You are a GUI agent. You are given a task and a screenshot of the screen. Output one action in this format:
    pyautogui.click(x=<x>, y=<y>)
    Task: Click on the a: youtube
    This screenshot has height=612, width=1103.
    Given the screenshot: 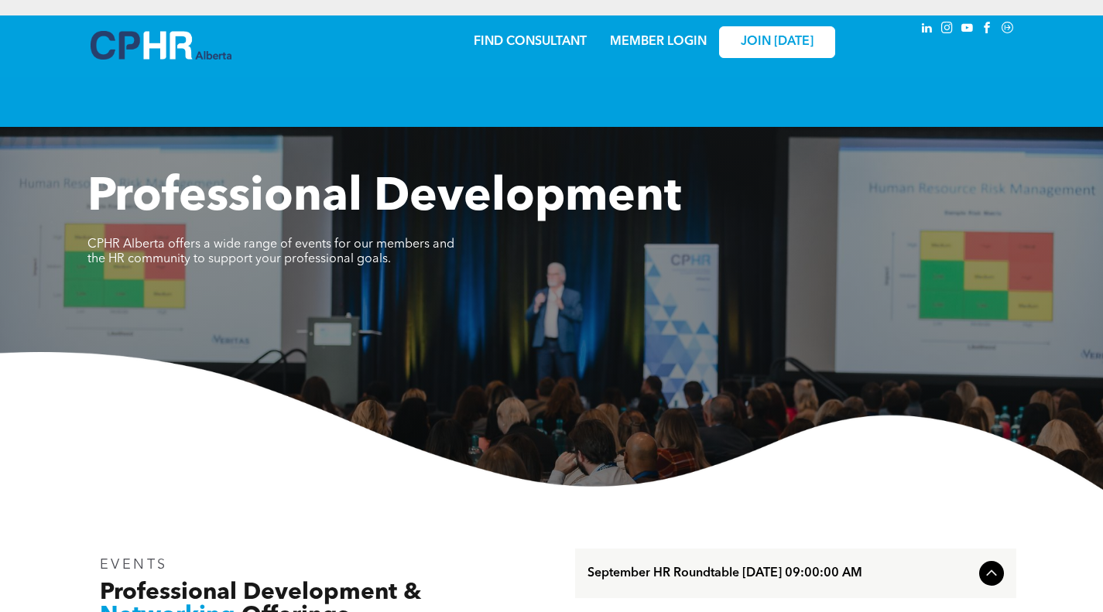 What is the action you would take?
    pyautogui.click(x=967, y=29)
    